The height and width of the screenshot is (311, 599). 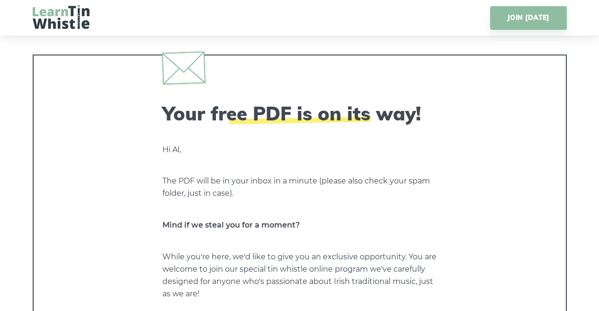 What do you see at coordinates (300, 187) in the screenshot?
I see `p: The PDF will be in your inbox in a minute (please also check your spam folder, just in case).` at bounding box center [300, 187].